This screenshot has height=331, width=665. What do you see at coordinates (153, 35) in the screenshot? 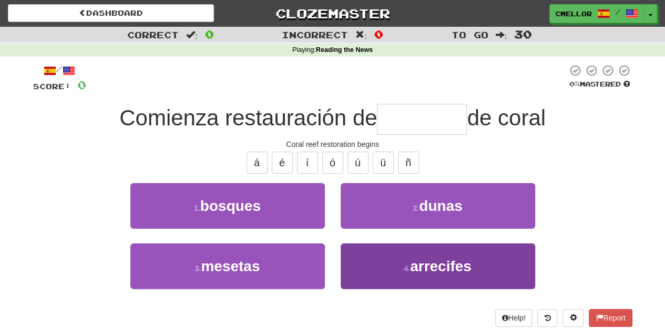
I see `span: Correct` at bounding box center [153, 35].